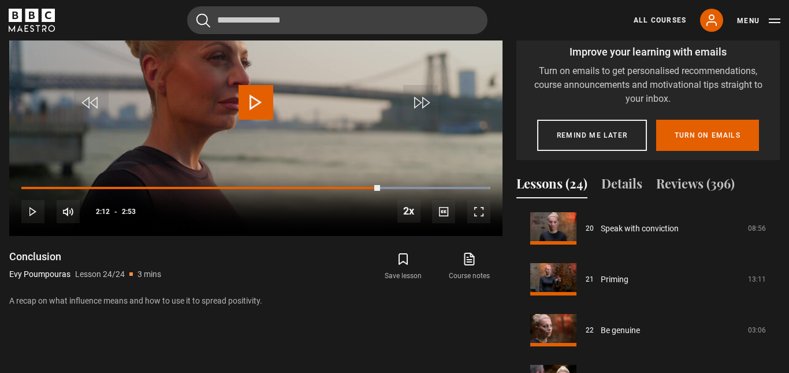  Describe the element at coordinates (708, 135) in the screenshot. I see `button: Turn on emails` at that location.